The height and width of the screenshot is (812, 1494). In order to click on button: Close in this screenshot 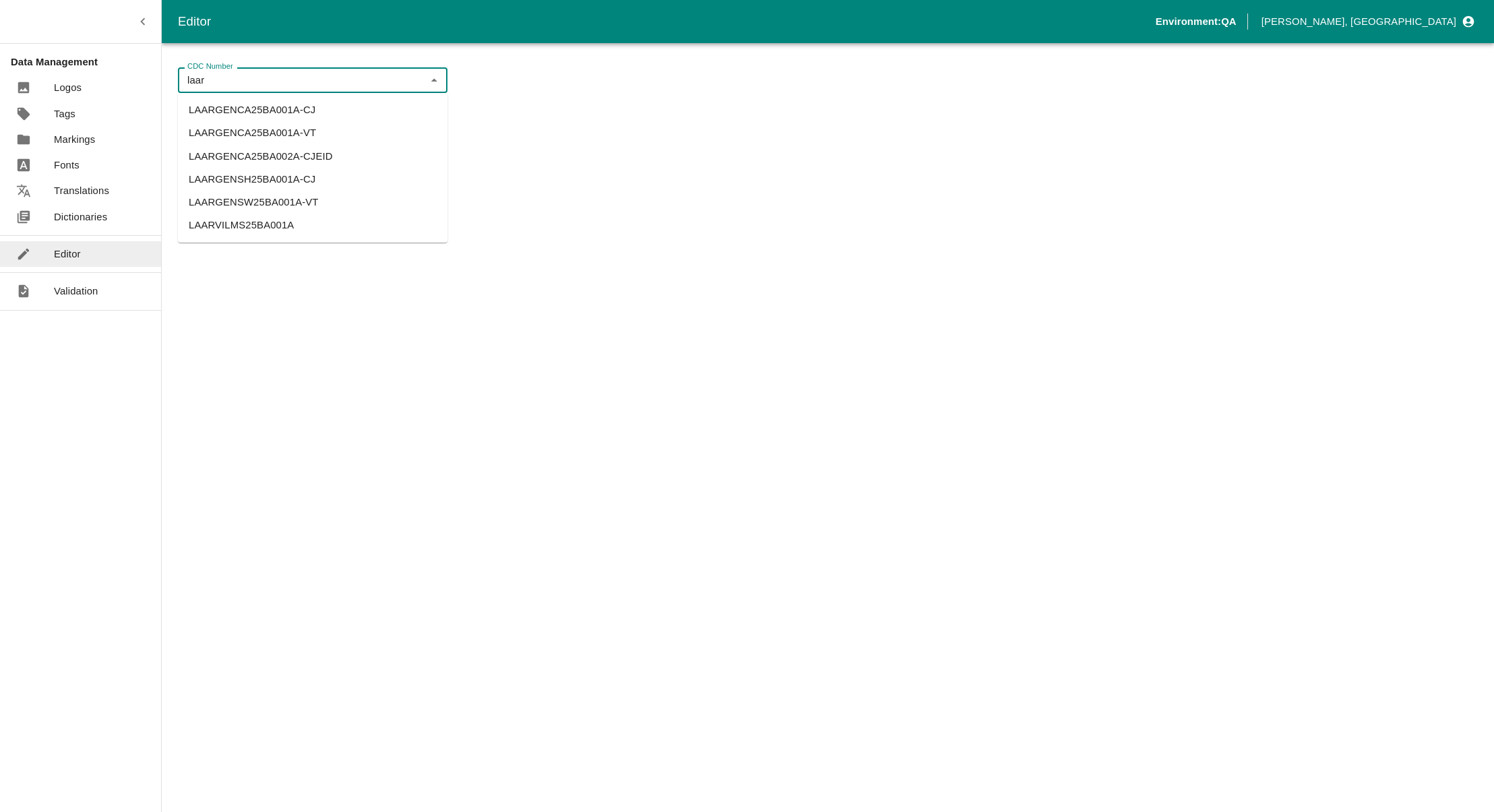, I will do `click(434, 80)`.